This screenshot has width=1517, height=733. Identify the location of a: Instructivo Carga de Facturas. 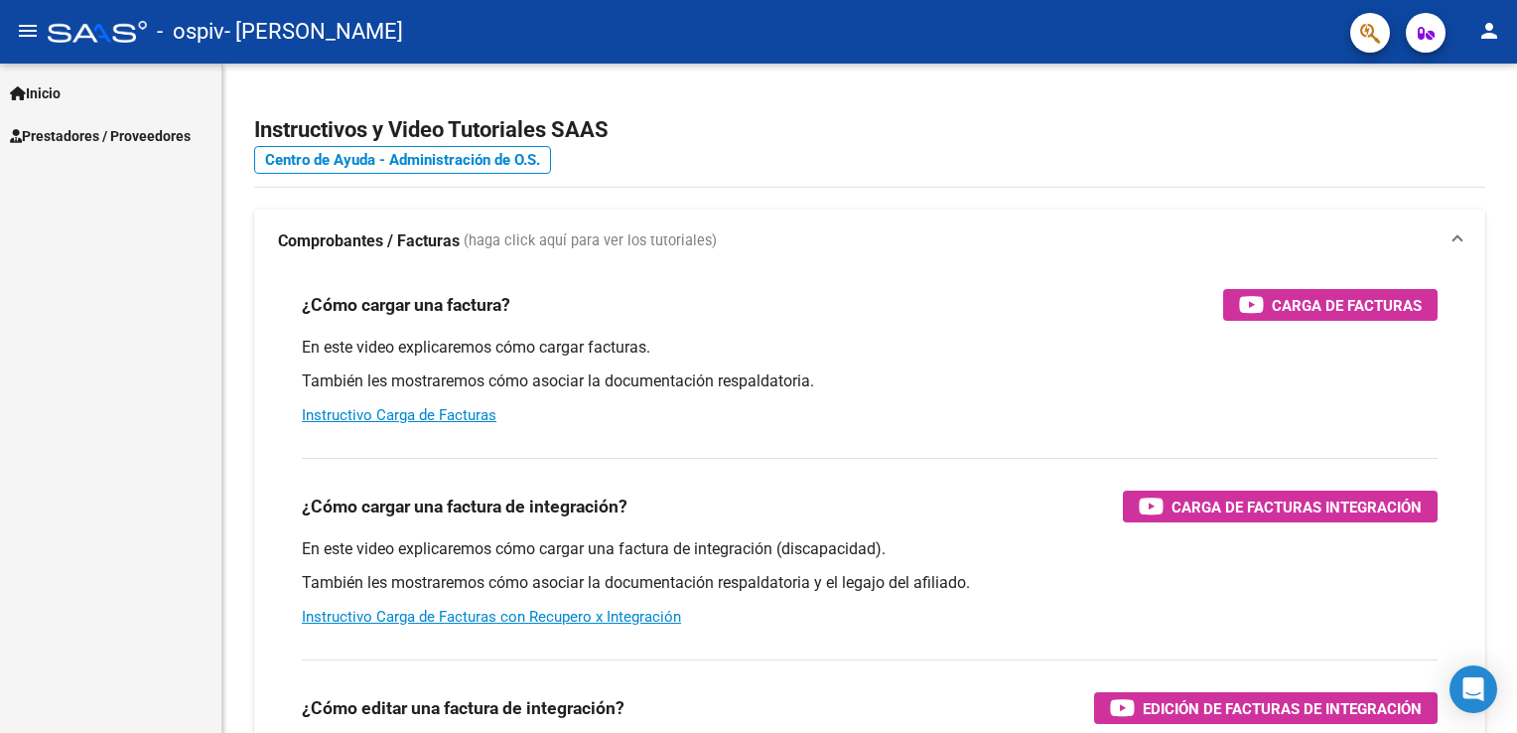
(399, 415).